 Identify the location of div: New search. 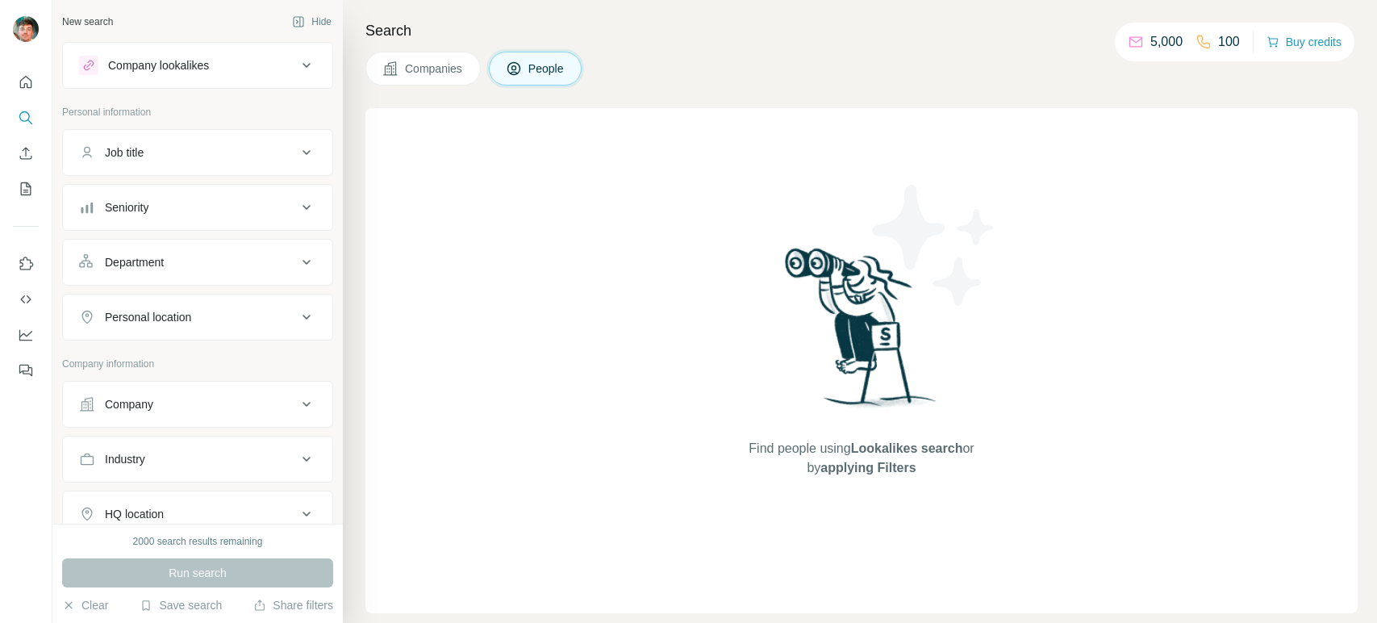
(87, 22).